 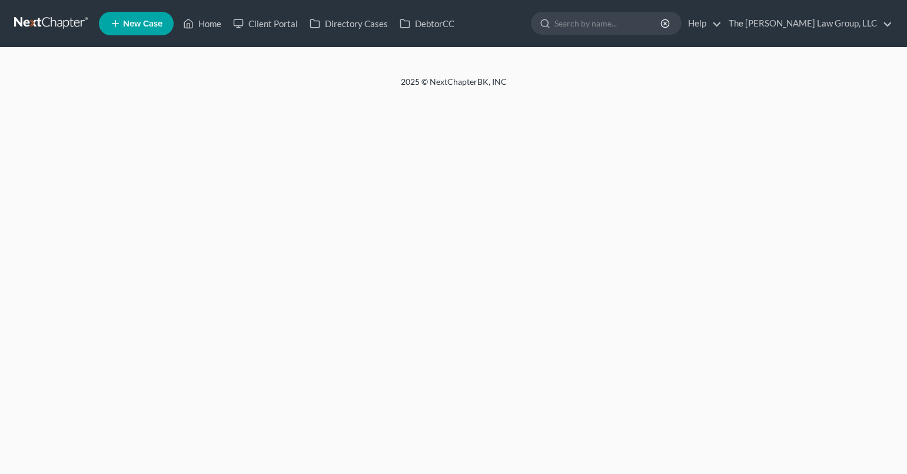 I want to click on a: Help, so click(x=702, y=24).